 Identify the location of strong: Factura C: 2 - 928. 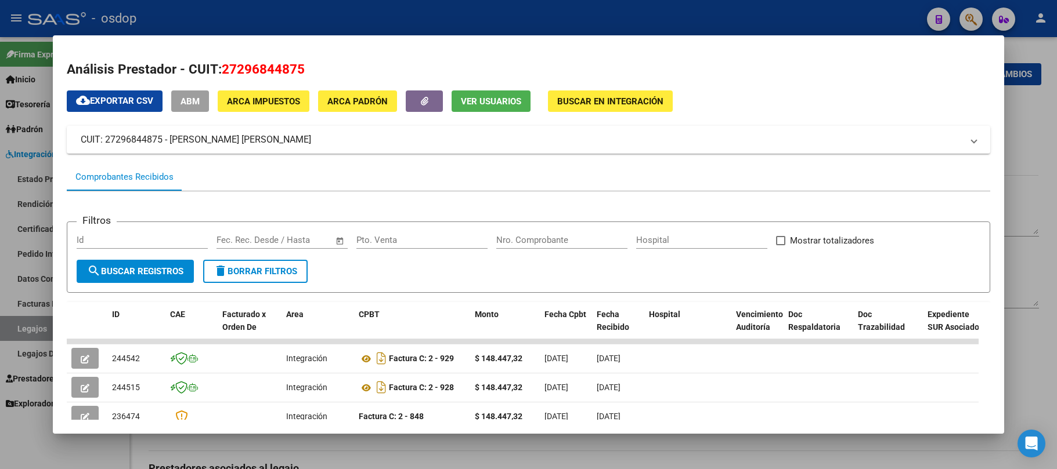
(421, 388).